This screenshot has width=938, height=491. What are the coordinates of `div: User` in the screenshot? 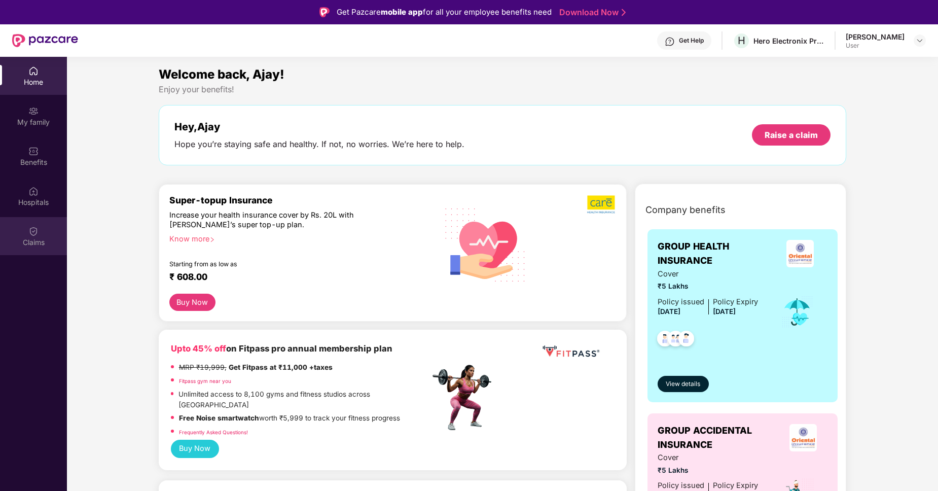 It's located at (875, 46).